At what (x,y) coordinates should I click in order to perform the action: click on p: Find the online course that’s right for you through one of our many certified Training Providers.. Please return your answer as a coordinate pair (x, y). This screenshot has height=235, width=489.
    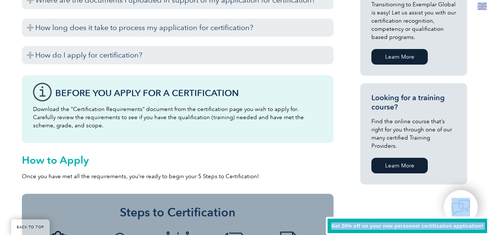
    Looking at the image, I should click on (414, 134).